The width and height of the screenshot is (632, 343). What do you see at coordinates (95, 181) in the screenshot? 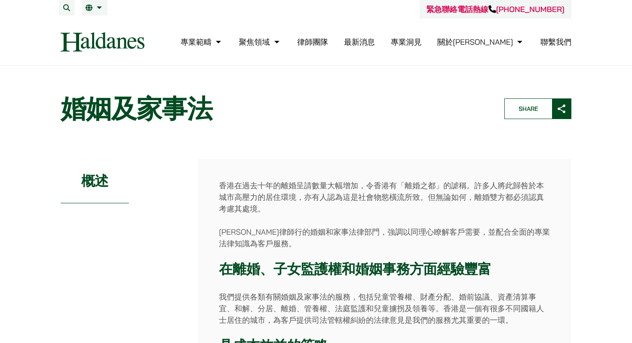
I see `h2: 概述` at bounding box center [95, 181].